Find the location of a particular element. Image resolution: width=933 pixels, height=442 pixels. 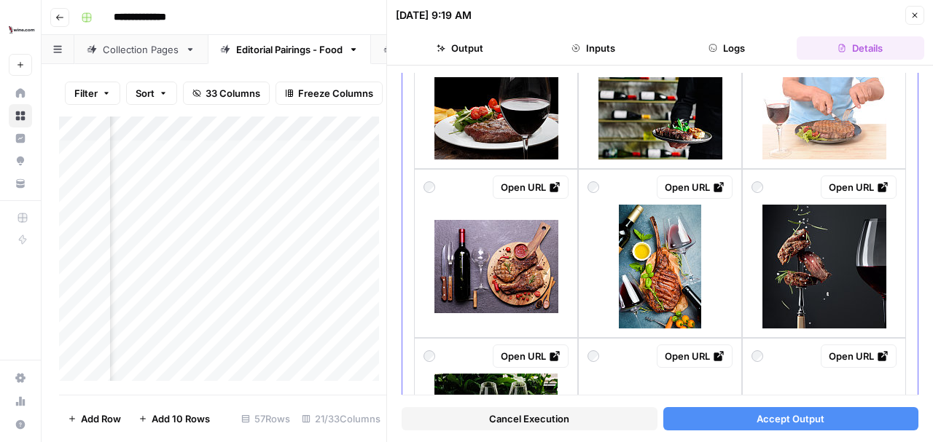

button: Output is located at coordinates (459, 48).